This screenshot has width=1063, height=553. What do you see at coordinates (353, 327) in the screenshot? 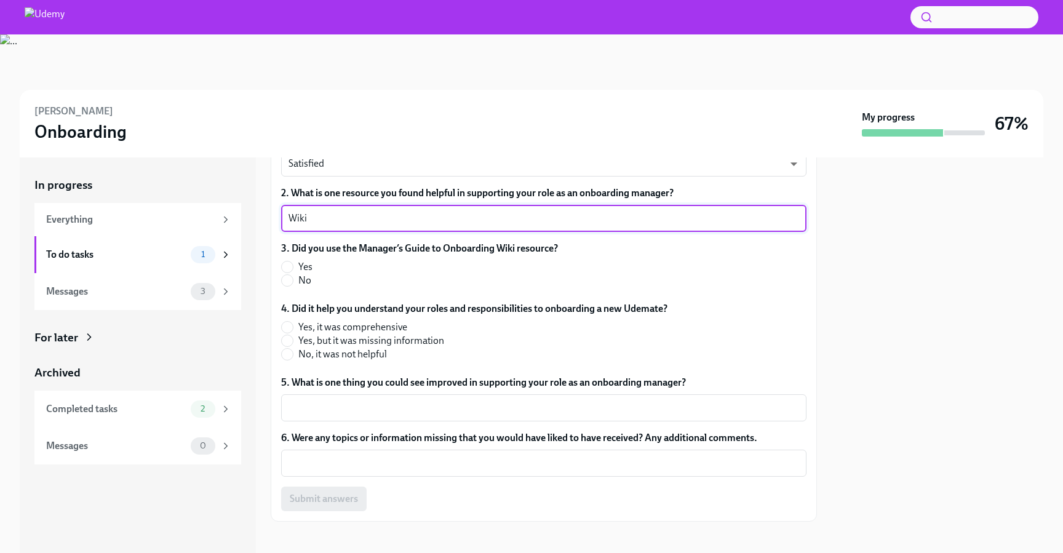
I see `span: Yes, it was comprehensive` at bounding box center [353, 327].